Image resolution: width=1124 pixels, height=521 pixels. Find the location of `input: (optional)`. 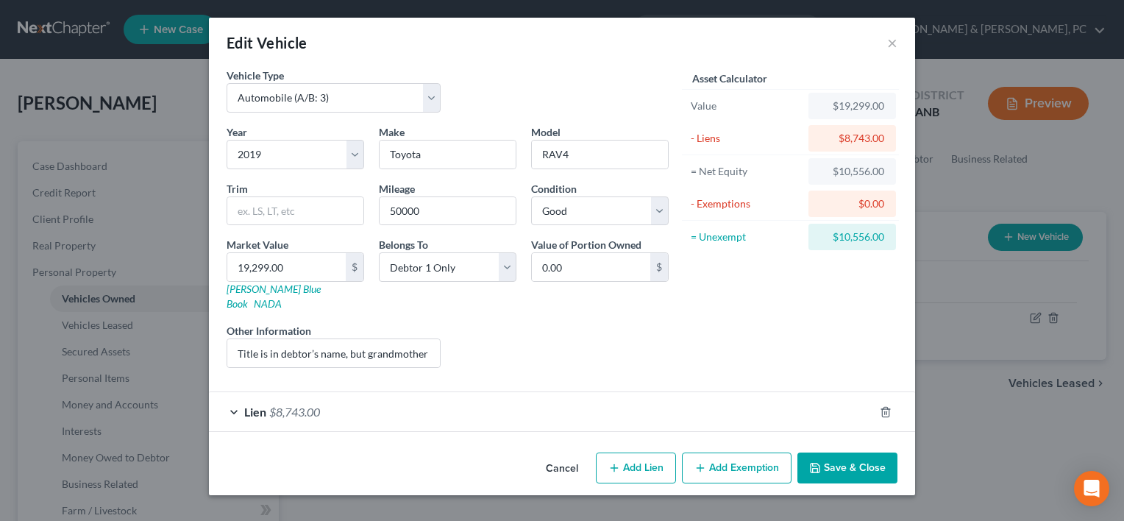

input: (optional) is located at coordinates (333, 353).